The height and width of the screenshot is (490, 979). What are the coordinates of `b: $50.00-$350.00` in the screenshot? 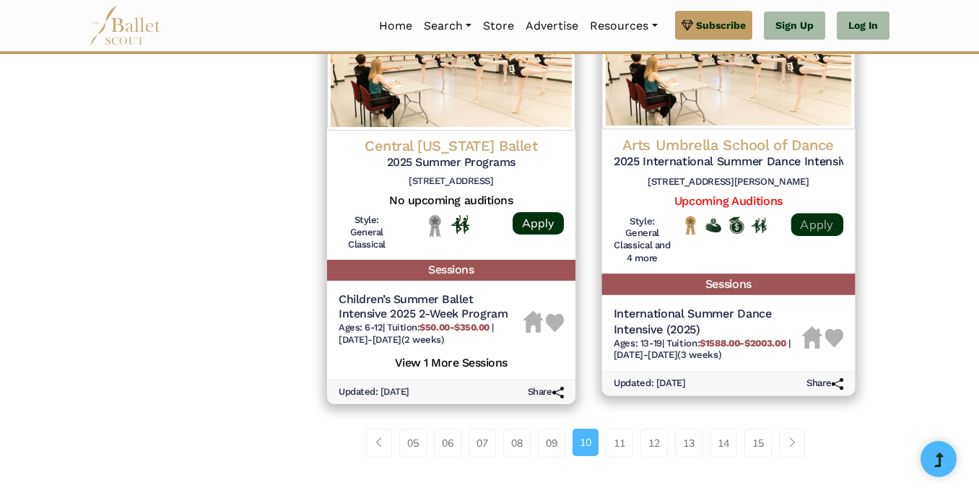 It's located at (454, 327).